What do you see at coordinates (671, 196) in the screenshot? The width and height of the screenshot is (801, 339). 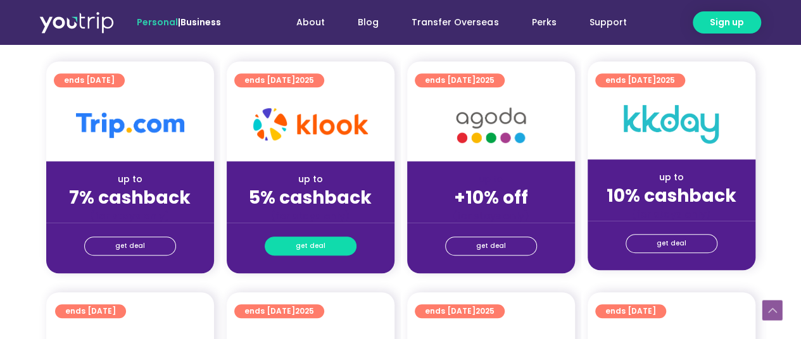 I see `strong: 10% cashback` at bounding box center [671, 196].